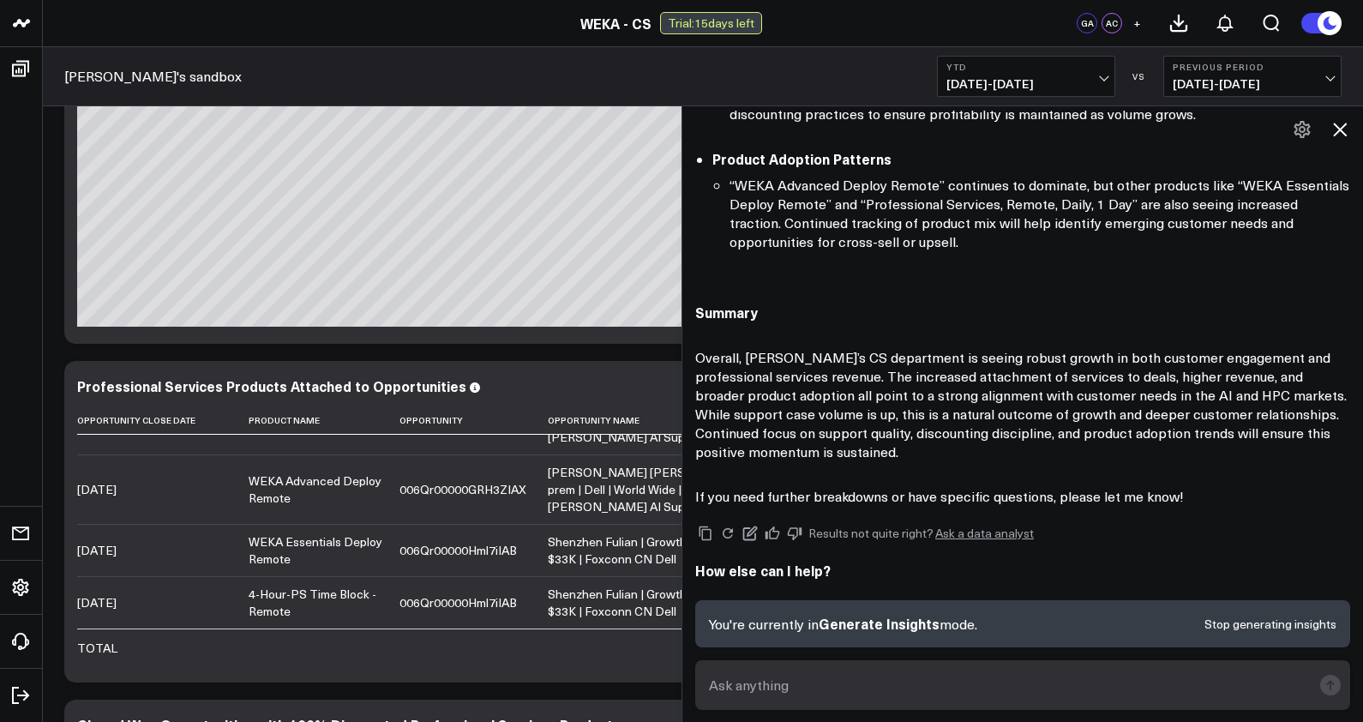 The height and width of the screenshot is (722, 1363). What do you see at coordinates (272, 386) in the screenshot?
I see `div: Professional Services Products Attached to Opportunities` at bounding box center [272, 386].